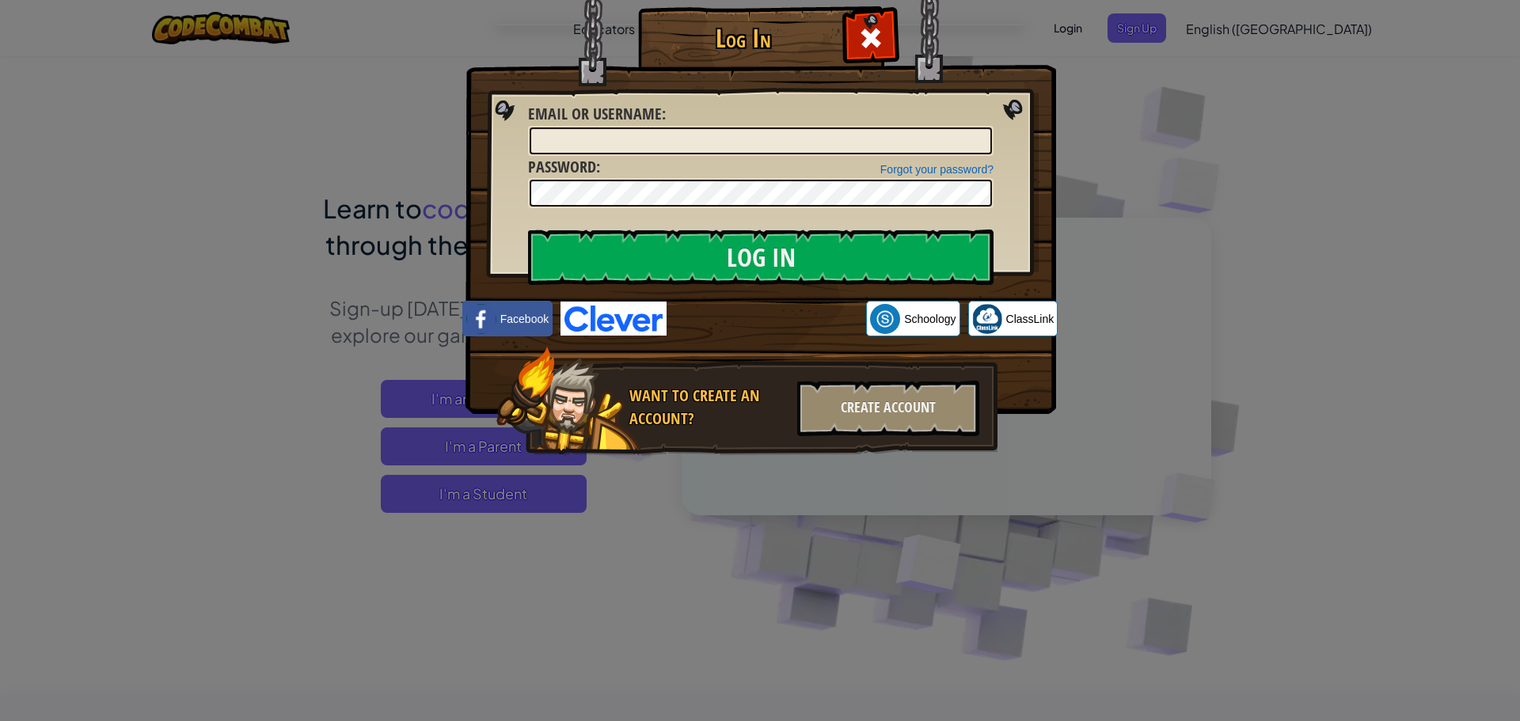 The width and height of the screenshot is (1520, 721). I want to click on h1: Log In, so click(742, 38).